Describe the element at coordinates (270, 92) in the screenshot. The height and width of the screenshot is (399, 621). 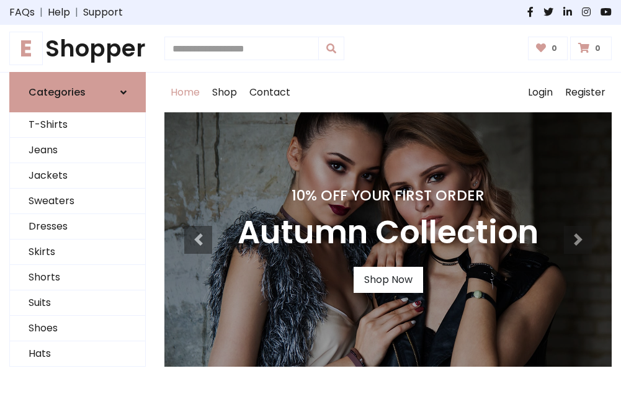
I see `a: Contact` at that location.